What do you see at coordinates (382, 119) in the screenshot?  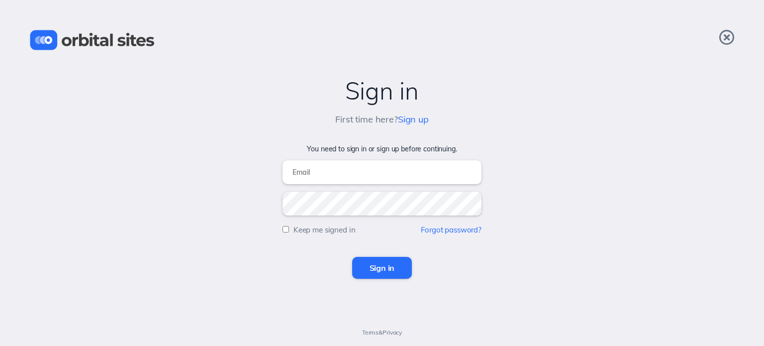 I see `h5: First time here?` at bounding box center [382, 119].